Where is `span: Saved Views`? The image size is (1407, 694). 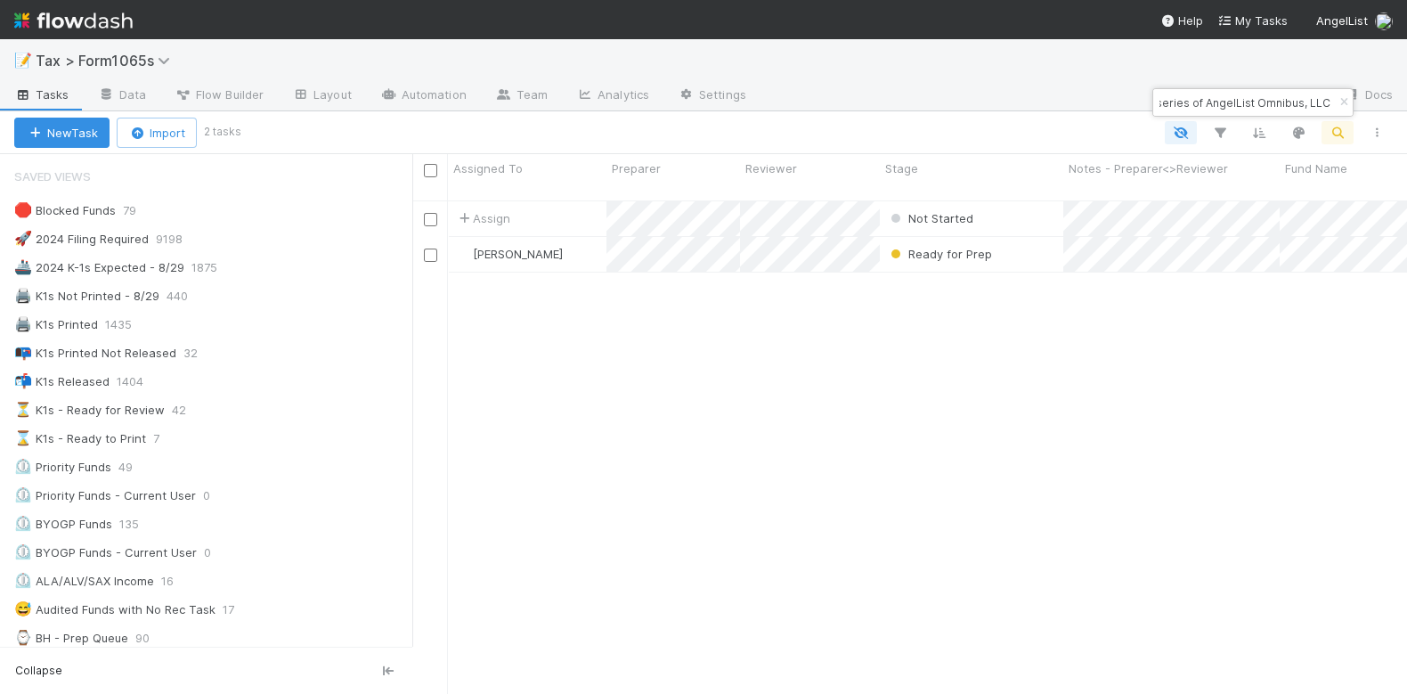
span: Saved Views is located at coordinates (53, 176).